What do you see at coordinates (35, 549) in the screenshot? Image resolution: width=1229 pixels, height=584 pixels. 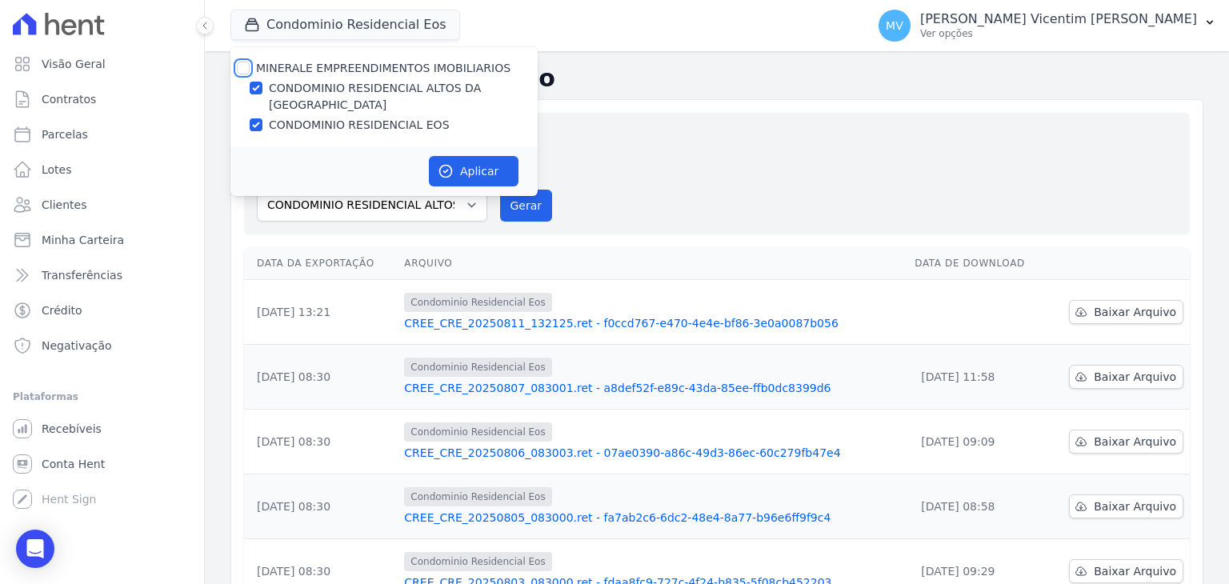 I see `div: Open Intercom Messenger` at bounding box center [35, 549].